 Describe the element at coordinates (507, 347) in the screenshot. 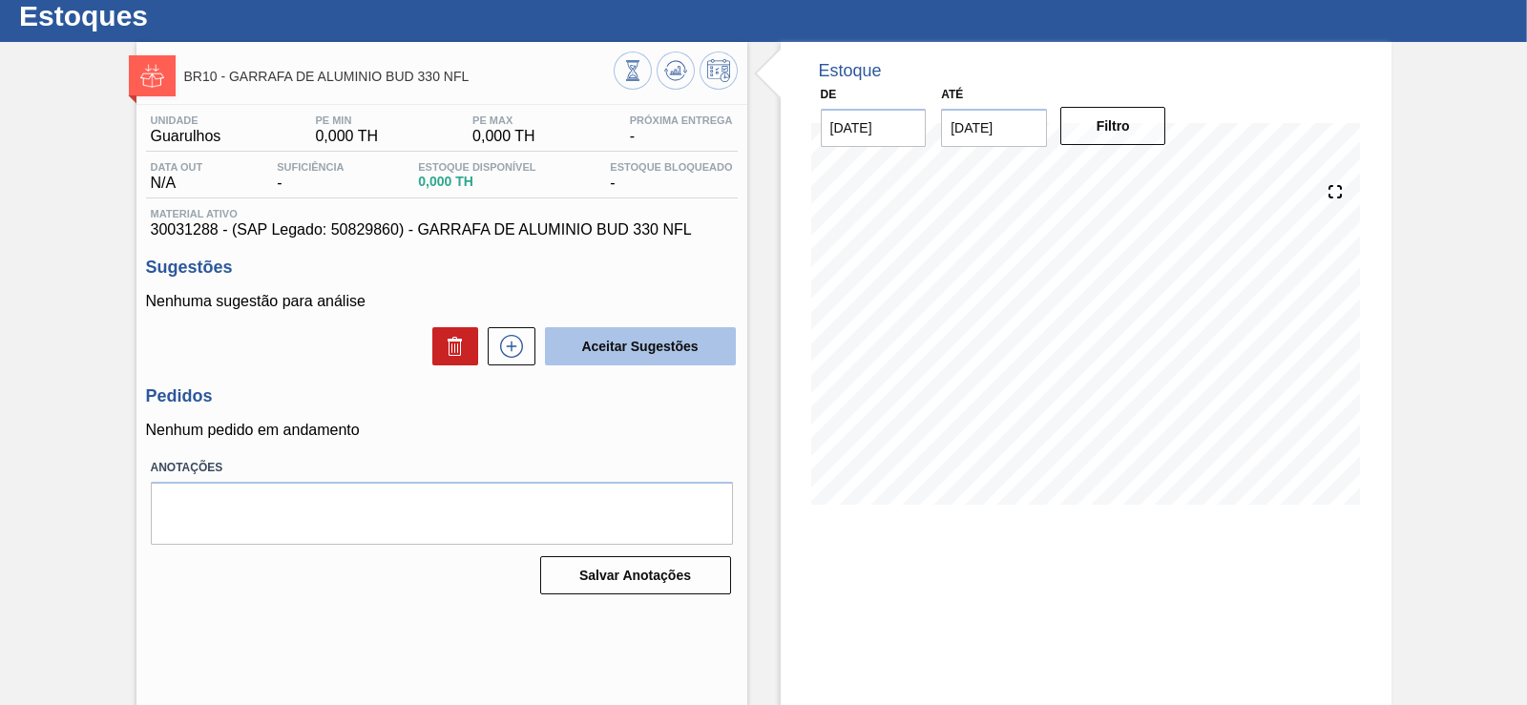

I see `div: Nova sugestão` at that location.